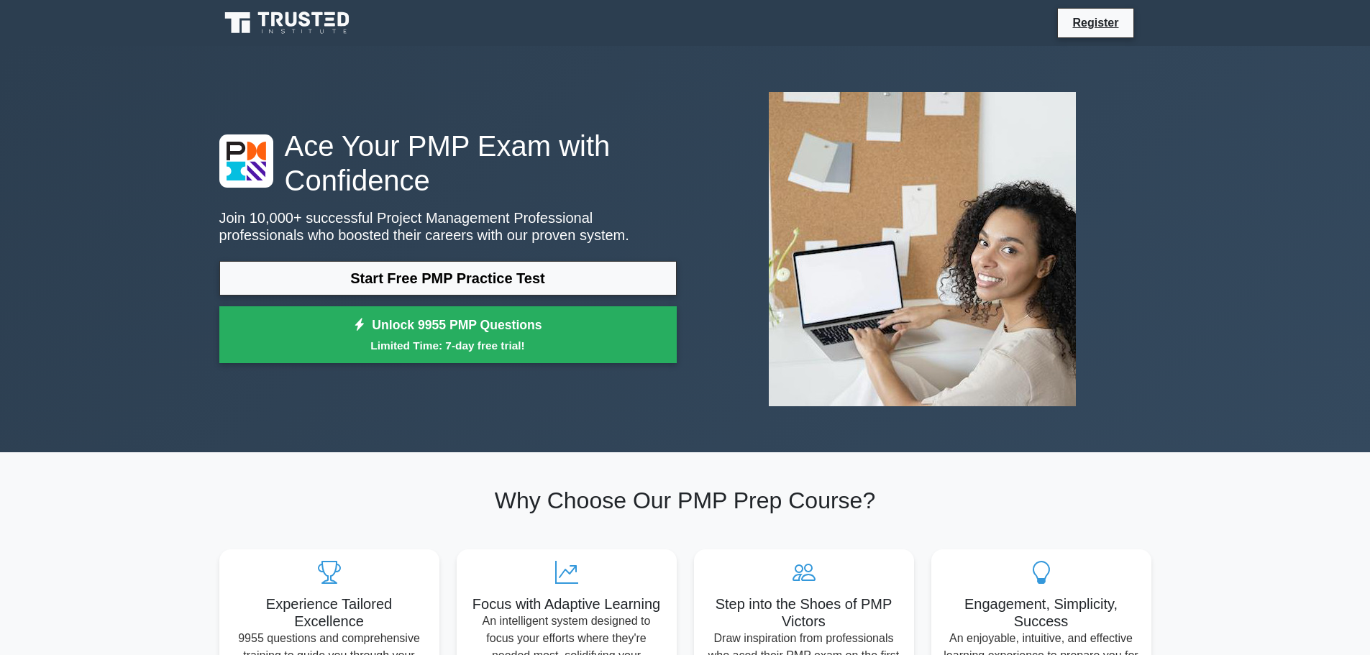 This screenshot has width=1370, height=655. I want to click on h5: Engagement, Simplicity, Success, so click(1041, 613).